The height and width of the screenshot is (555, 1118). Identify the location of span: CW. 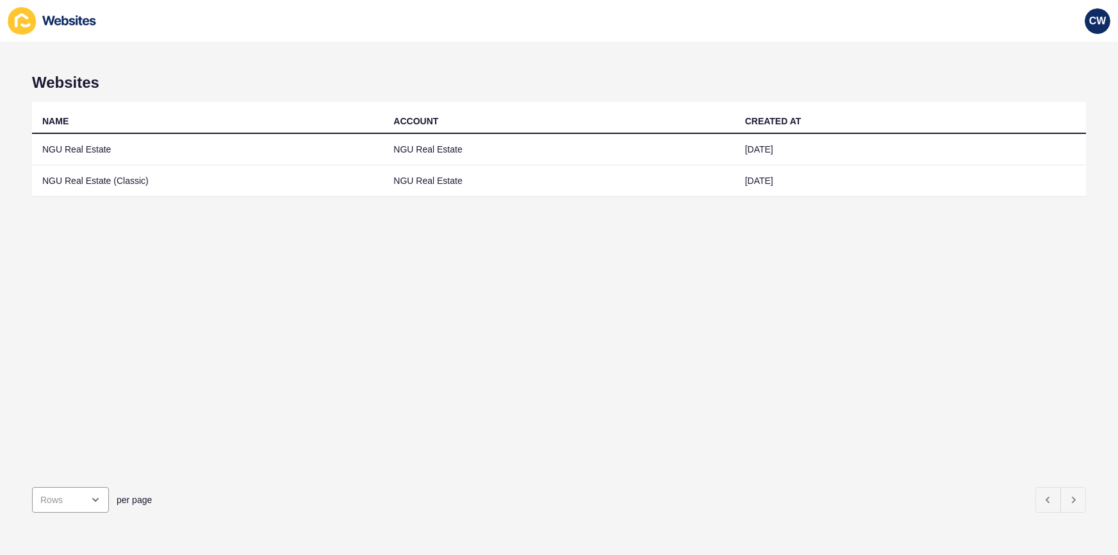
(1098, 21).